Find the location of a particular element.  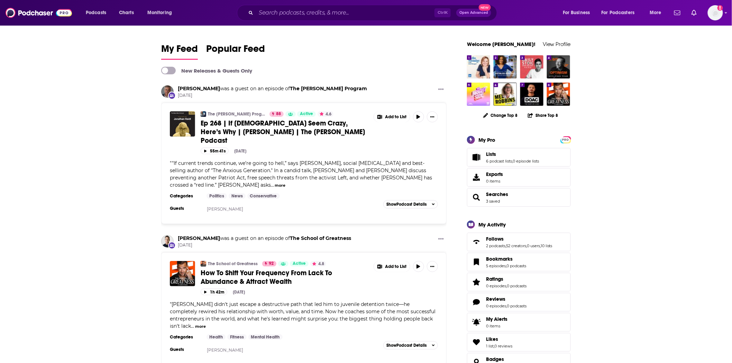

span: 92 is located at coordinates (271, 264).